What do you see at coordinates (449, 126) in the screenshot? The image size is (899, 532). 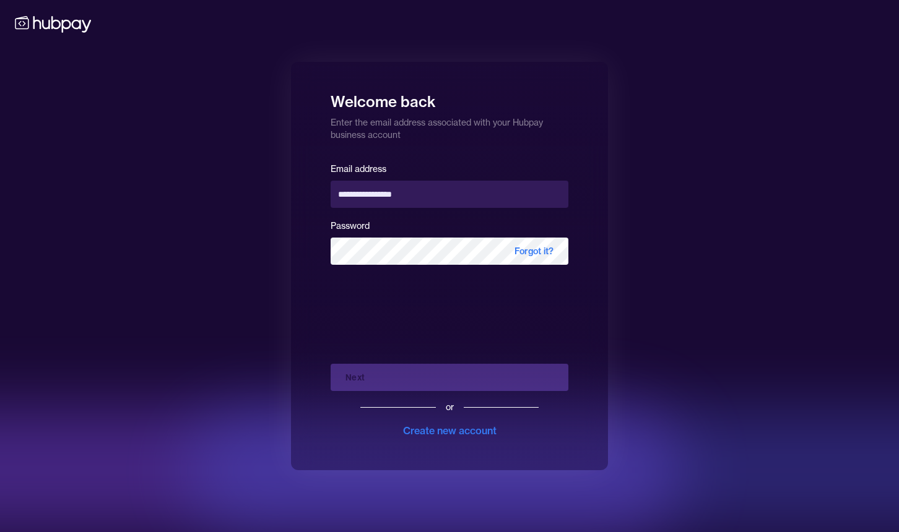 I see `p: Enter the email address associated with your Hubpay business account` at bounding box center [449, 126].